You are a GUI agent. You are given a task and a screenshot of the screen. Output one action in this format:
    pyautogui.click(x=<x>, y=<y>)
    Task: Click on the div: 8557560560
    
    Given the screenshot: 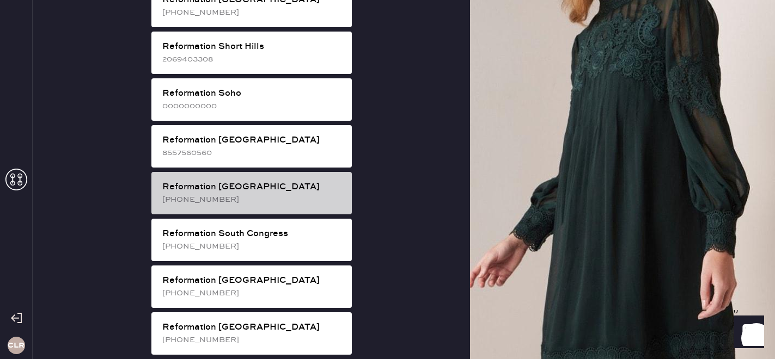 What is the action you would take?
    pyautogui.click(x=253, y=153)
    